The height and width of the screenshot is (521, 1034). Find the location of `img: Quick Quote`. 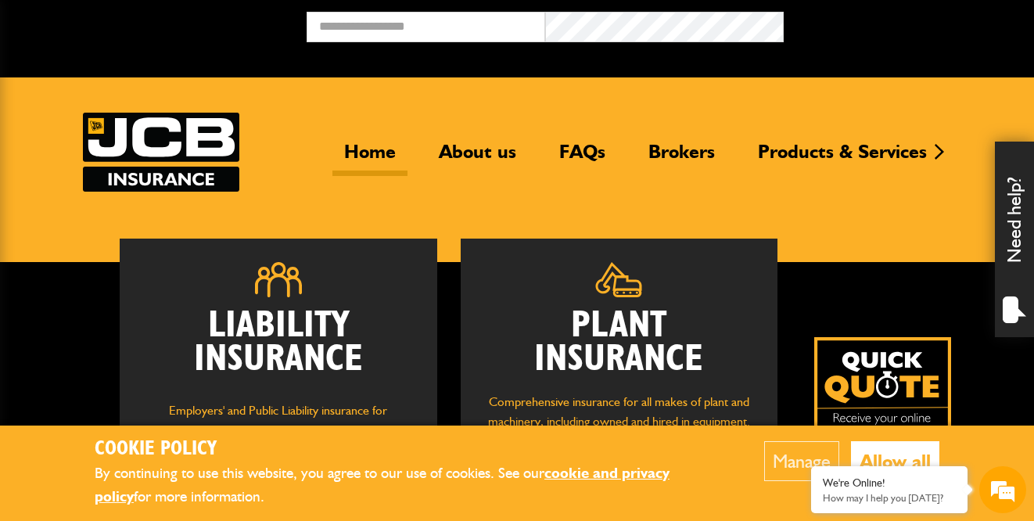

img: Quick Quote is located at coordinates (883, 405).